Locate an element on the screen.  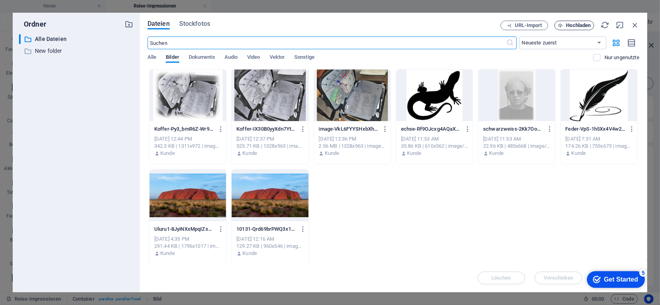
button: Hochladen is located at coordinates (574, 25).